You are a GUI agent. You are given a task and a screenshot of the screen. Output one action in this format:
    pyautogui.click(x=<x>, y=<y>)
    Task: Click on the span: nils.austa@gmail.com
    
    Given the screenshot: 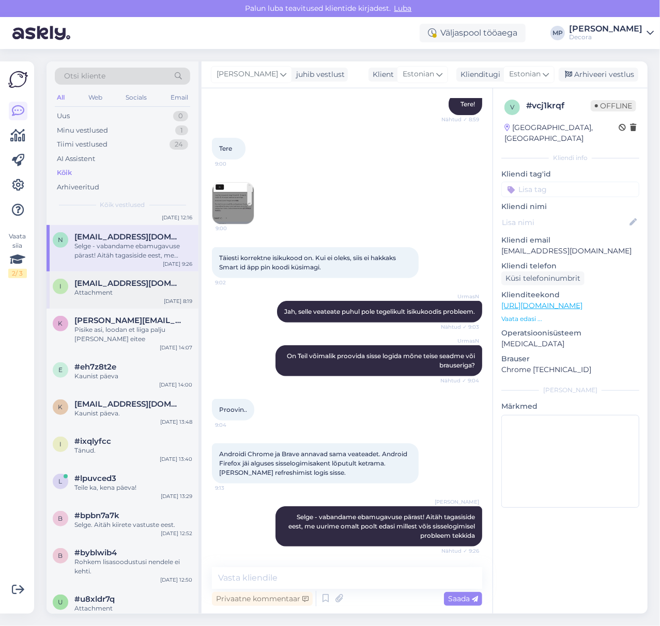 What is the action you would take?
    pyautogui.click(x=128, y=237)
    